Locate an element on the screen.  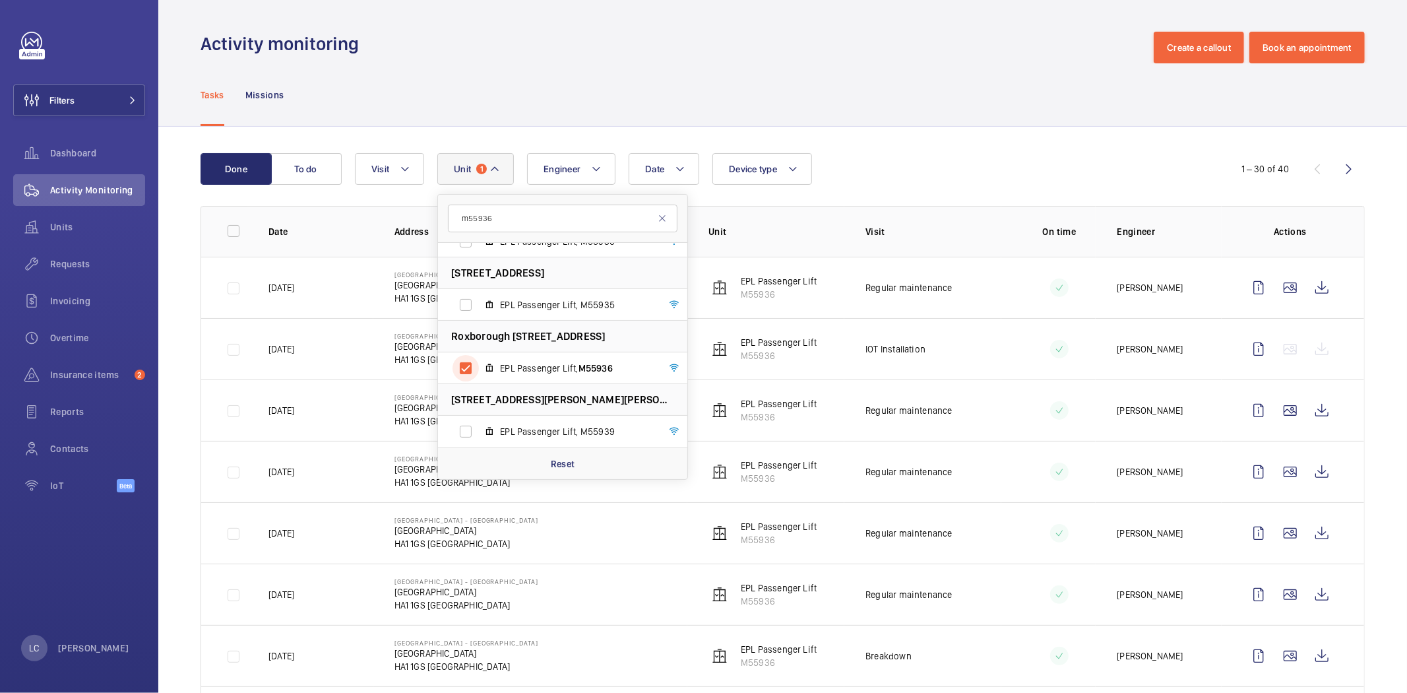
span: Dashboard is located at coordinates (98, 153).